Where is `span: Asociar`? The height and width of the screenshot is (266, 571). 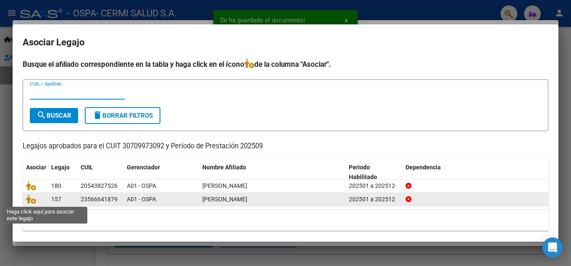 span: Asociar is located at coordinates (36, 167).